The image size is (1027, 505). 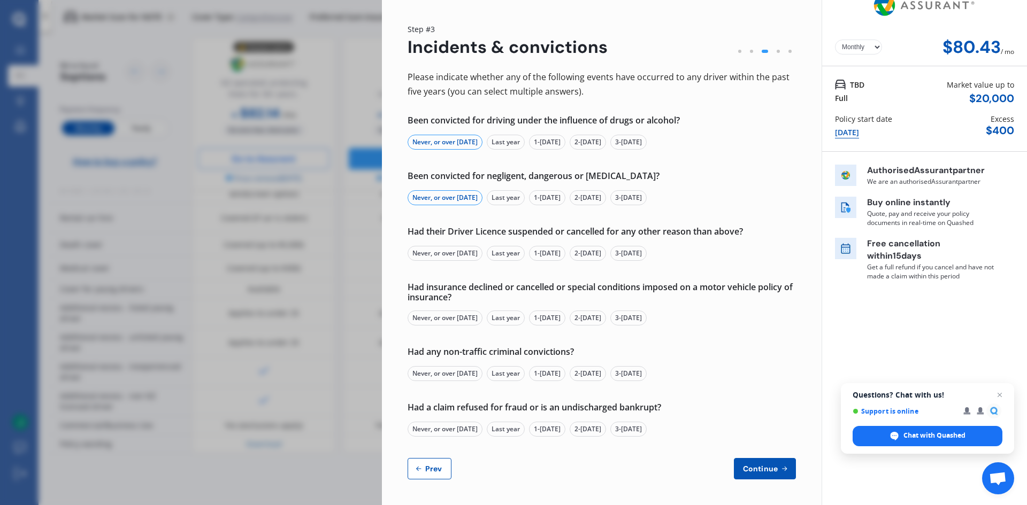 I want to click on div: Please indicate whether any of the following events have occurred to any driver within the past f..., so click(x=602, y=84).